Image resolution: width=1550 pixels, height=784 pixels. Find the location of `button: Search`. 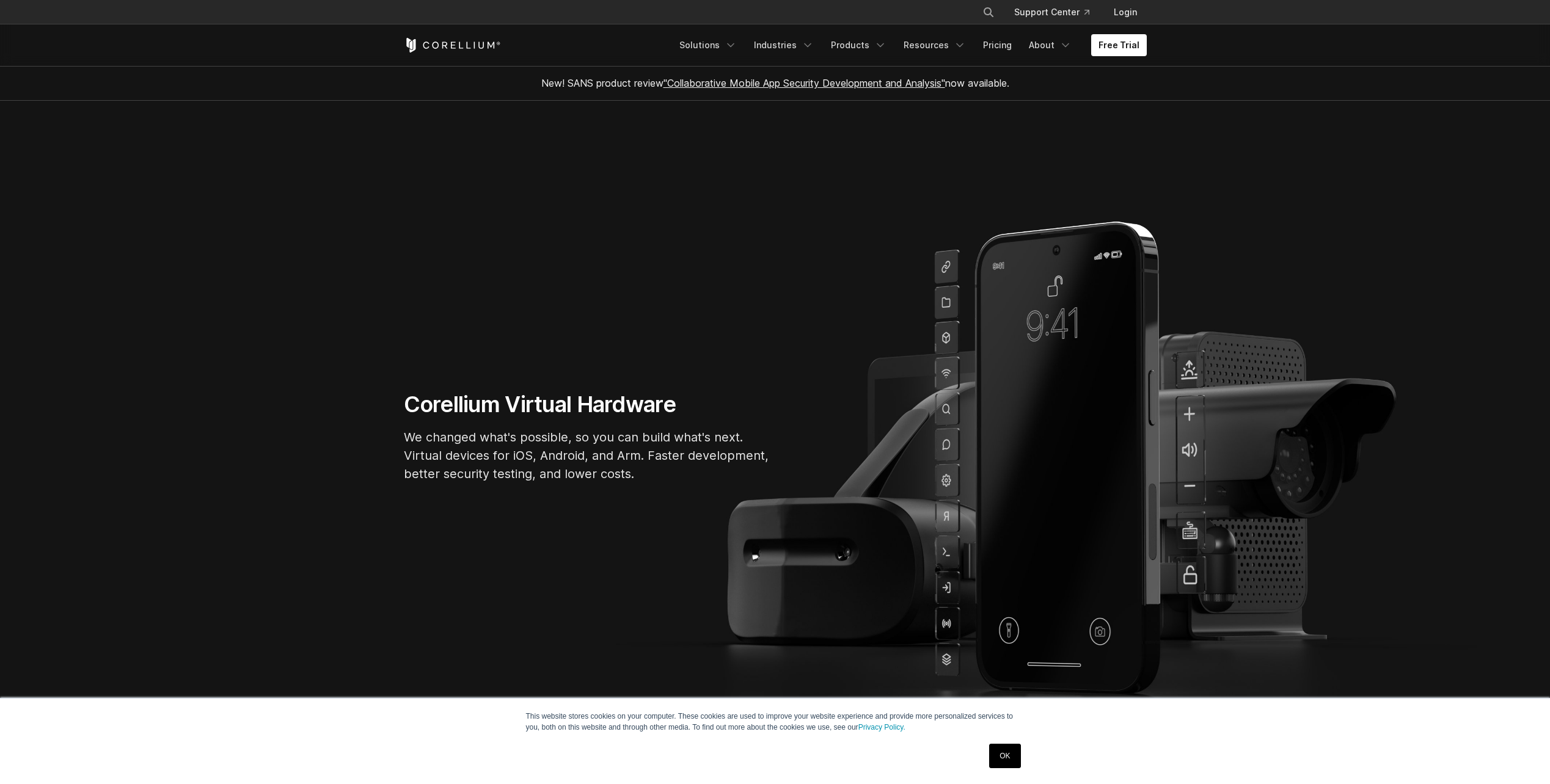

button: Search is located at coordinates (988, 12).